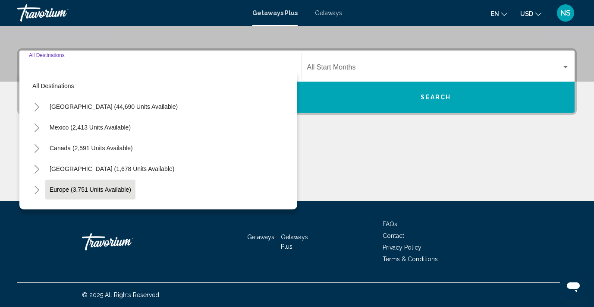 The height and width of the screenshot is (307, 594). What do you see at coordinates (37, 148) in the screenshot?
I see `button: Toggle Canada (2,591 units available)` at bounding box center [37, 148].